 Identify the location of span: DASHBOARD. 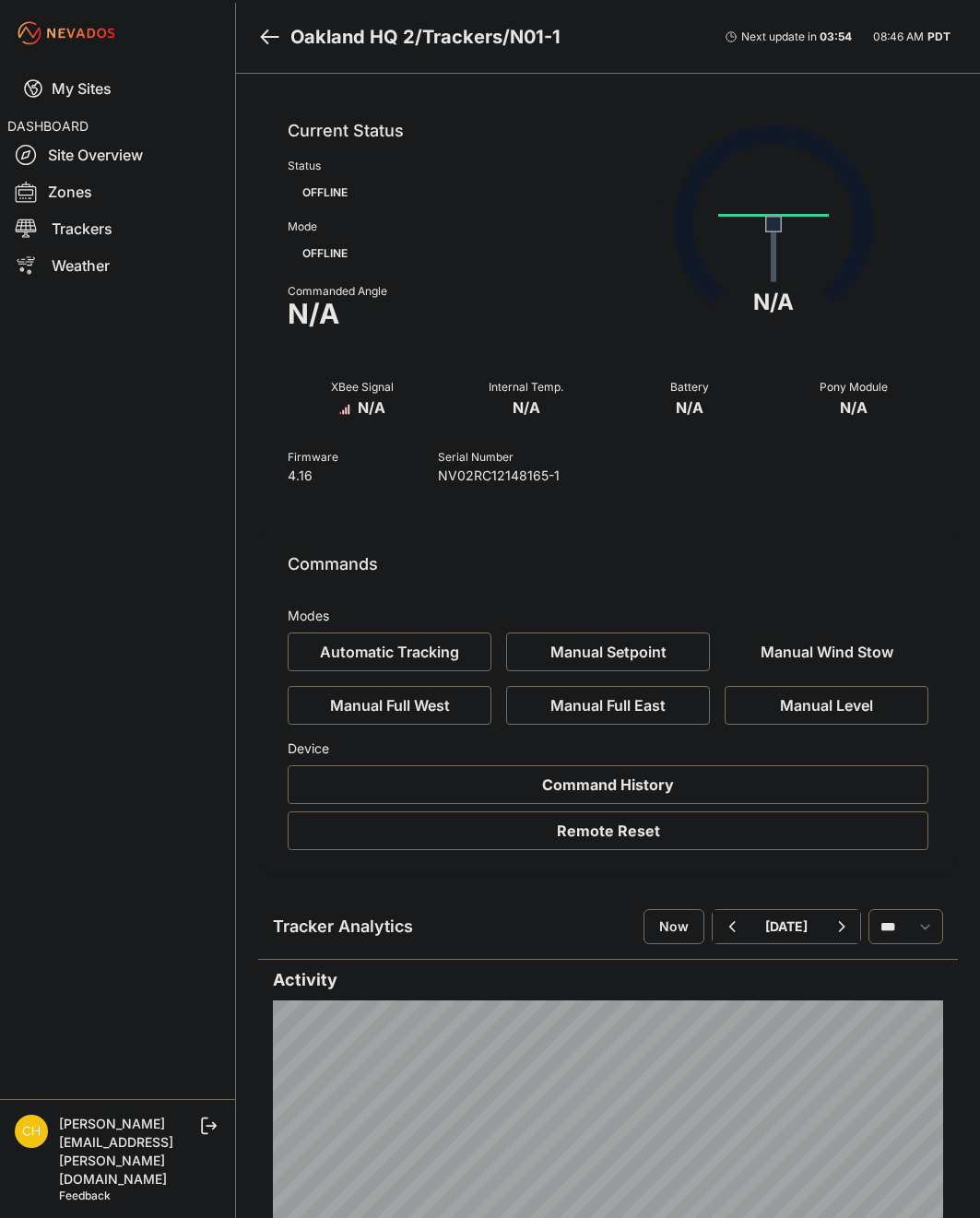
(48, 125).